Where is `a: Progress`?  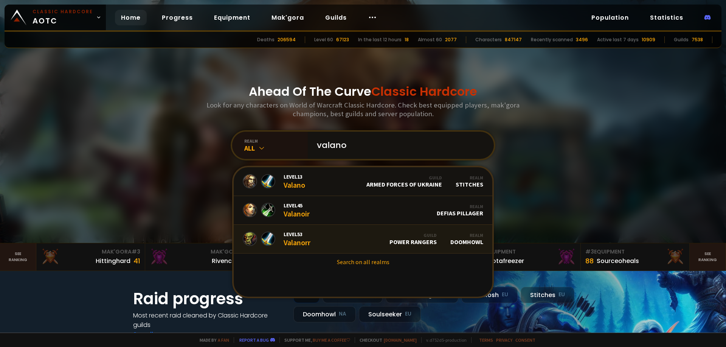 a: Progress is located at coordinates (177, 17).